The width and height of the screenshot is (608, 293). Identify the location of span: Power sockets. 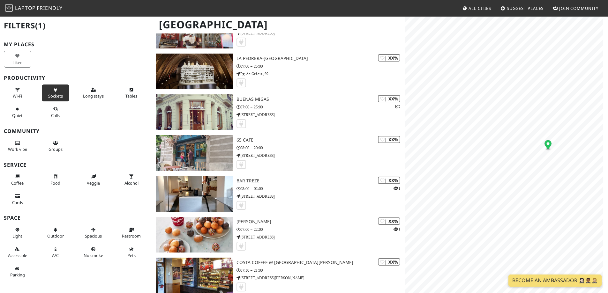
(56, 96).